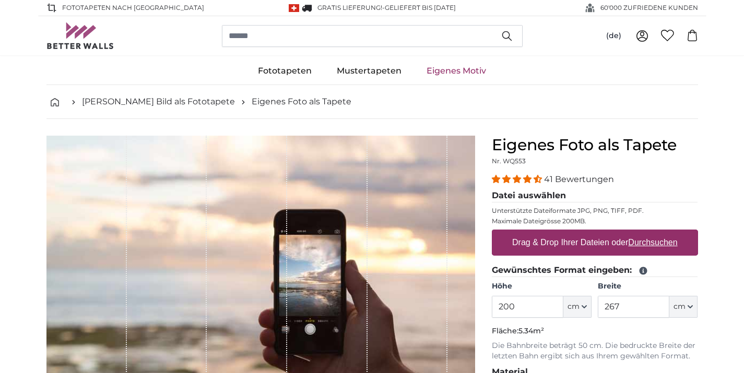  I want to click on nav: breadcrumbs, so click(372, 102).